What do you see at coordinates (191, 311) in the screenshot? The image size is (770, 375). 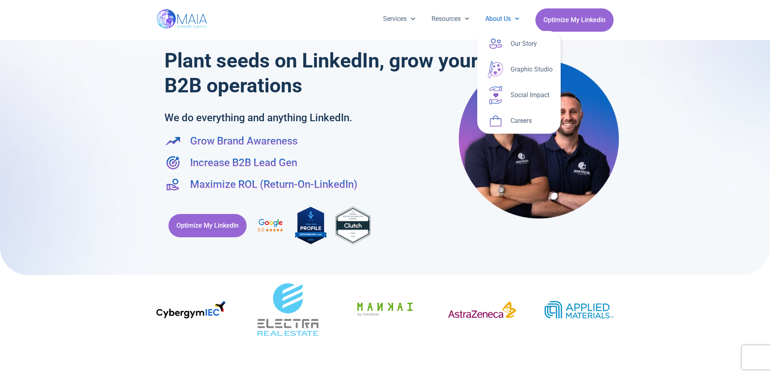 I see `div: 16 / 19` at bounding box center [191, 311].